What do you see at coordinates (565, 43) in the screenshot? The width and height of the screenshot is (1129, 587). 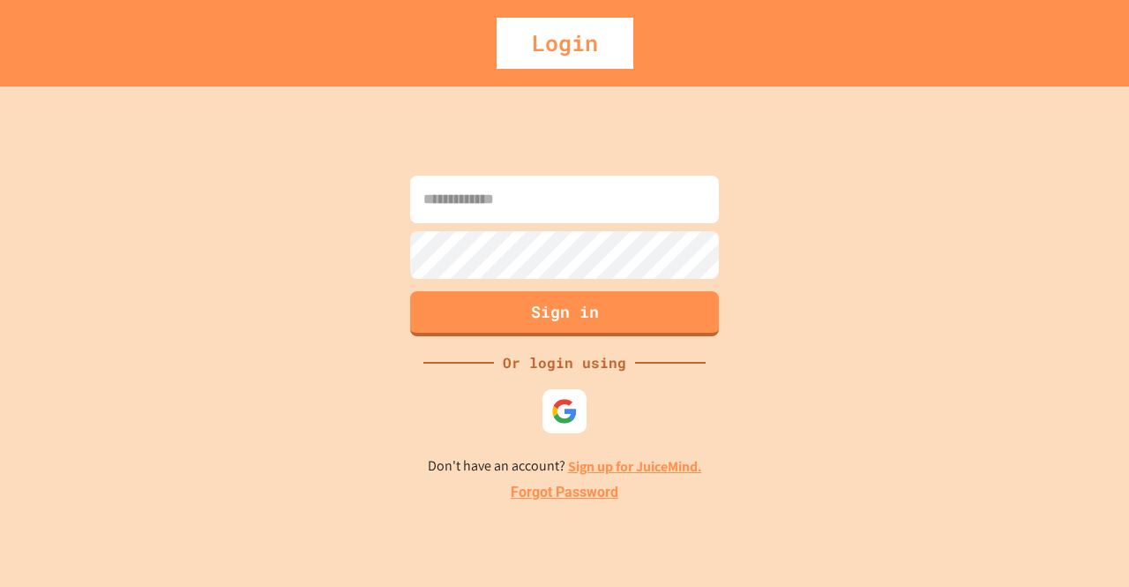 I see `div: Login` at bounding box center [565, 43].